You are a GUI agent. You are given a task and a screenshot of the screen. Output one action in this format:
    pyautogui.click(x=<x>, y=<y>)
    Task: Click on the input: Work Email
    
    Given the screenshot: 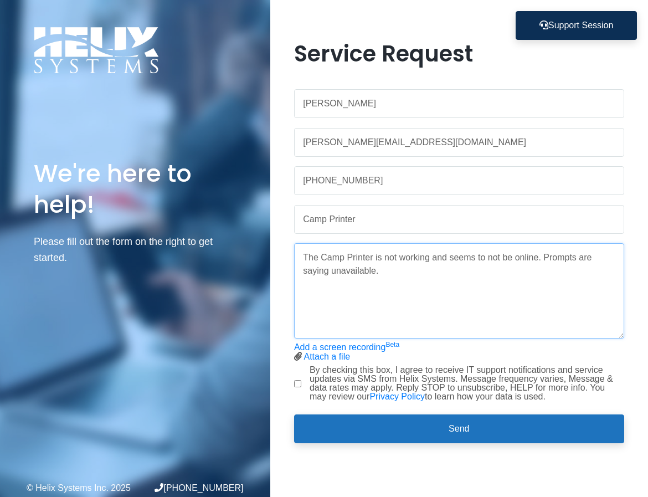 What is the action you would take?
    pyautogui.click(x=459, y=142)
    